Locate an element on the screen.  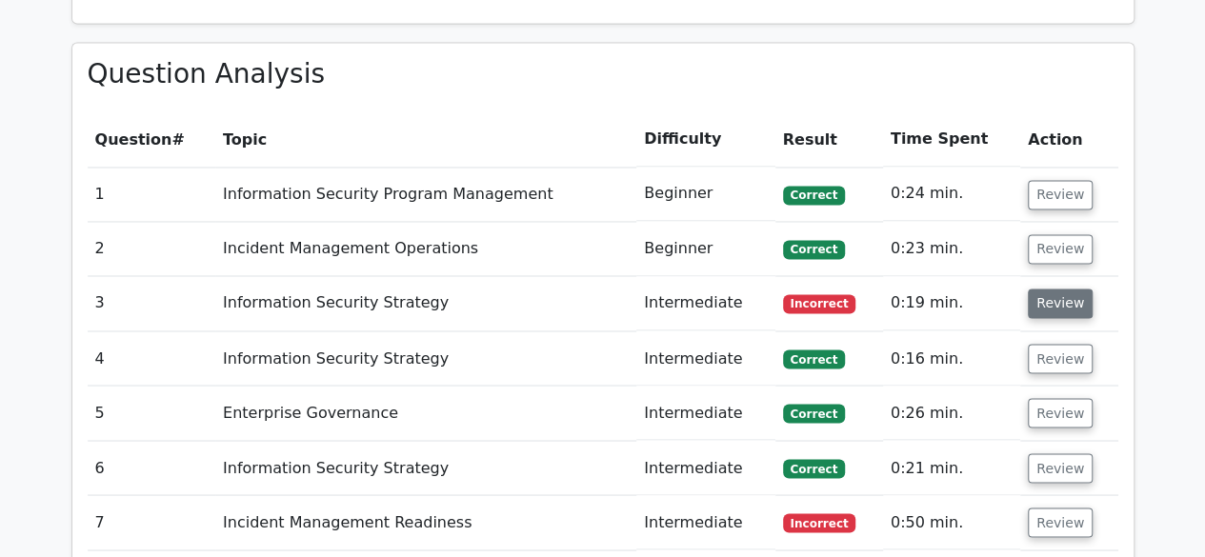
td: 2 is located at coordinates (151, 249).